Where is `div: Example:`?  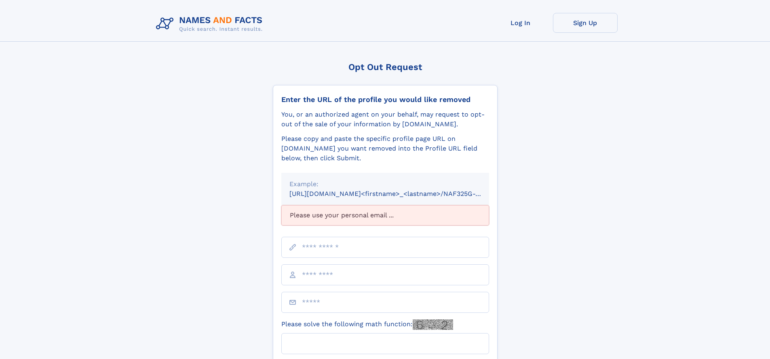 div: Example: is located at coordinates (385, 184).